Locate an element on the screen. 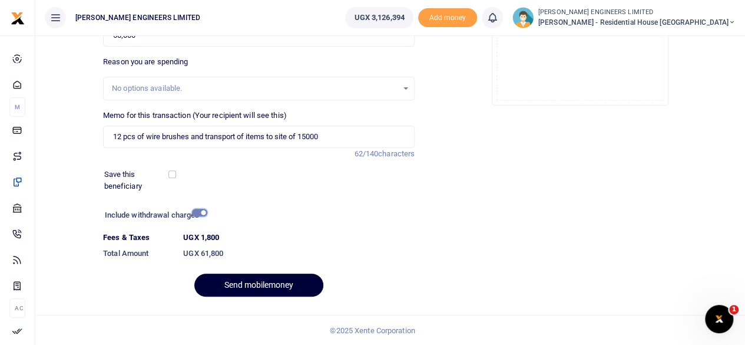 The image size is (745, 345). h6: Total Amount is located at coordinates (138, 253).